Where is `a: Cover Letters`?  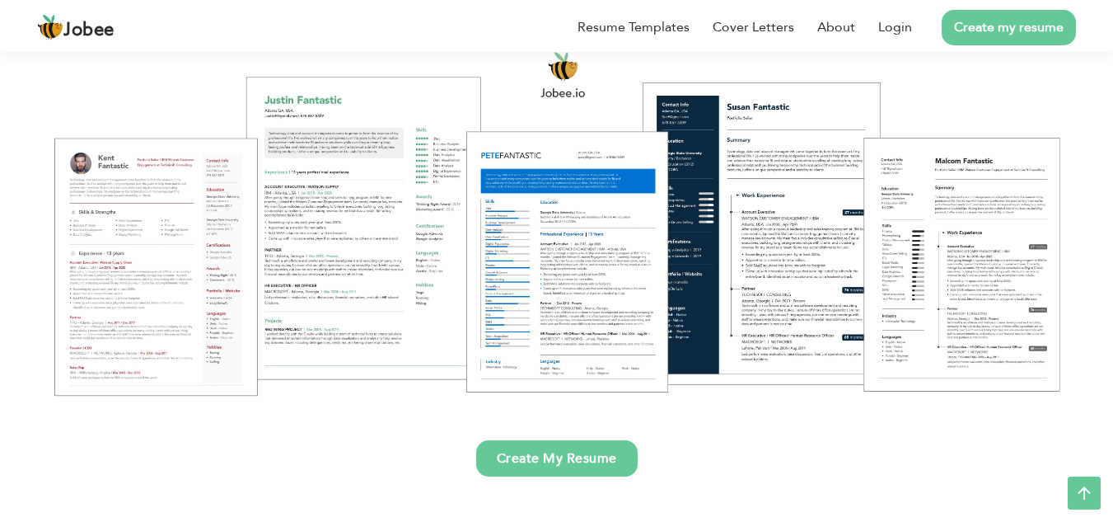
a: Cover Letters is located at coordinates (753, 27).